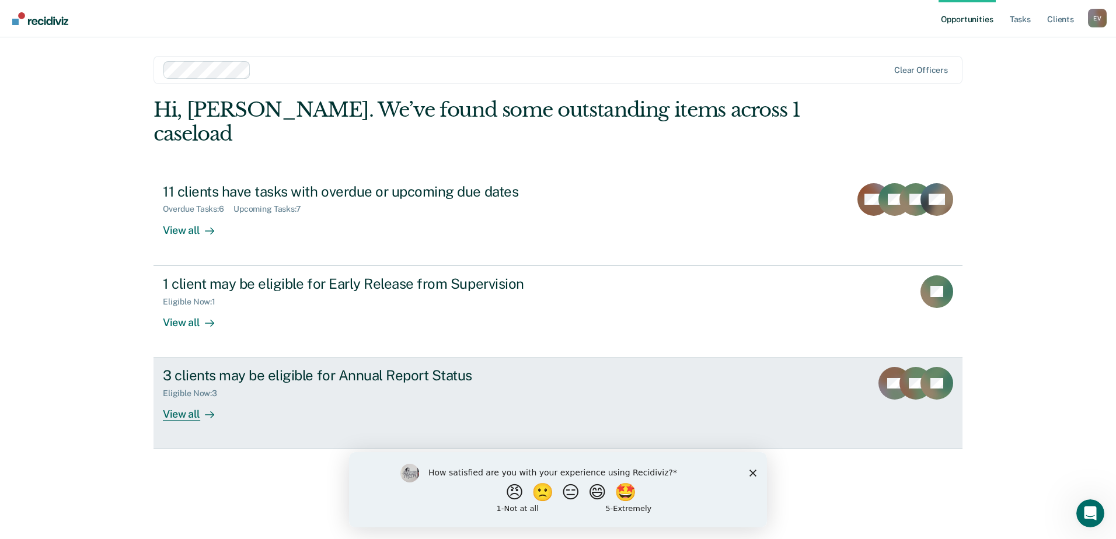 The height and width of the screenshot is (539, 1116). What do you see at coordinates (1097, 18) in the screenshot?
I see `button: Profile dropdown button` at bounding box center [1097, 18].